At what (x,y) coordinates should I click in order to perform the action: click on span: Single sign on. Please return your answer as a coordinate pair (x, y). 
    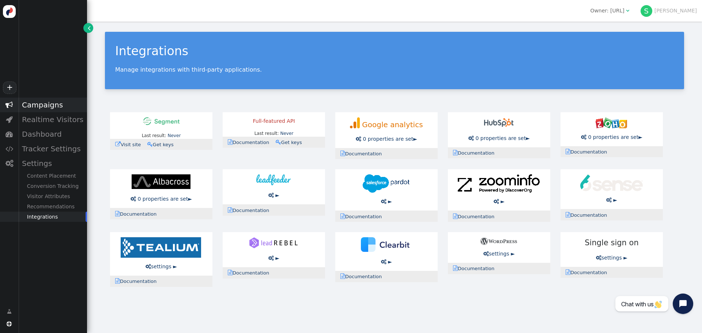
    Looking at the image, I should click on (612, 243).